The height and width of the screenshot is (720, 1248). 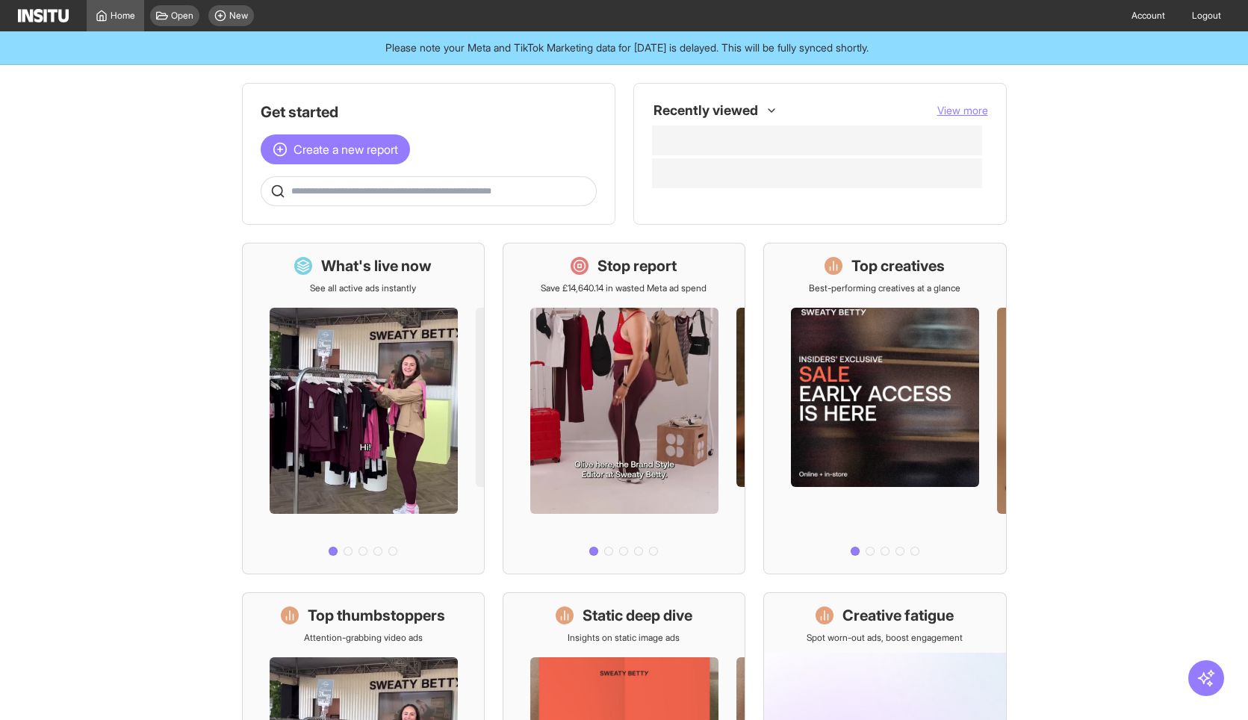 What do you see at coordinates (122, 16) in the screenshot?
I see `span: Home` at bounding box center [122, 16].